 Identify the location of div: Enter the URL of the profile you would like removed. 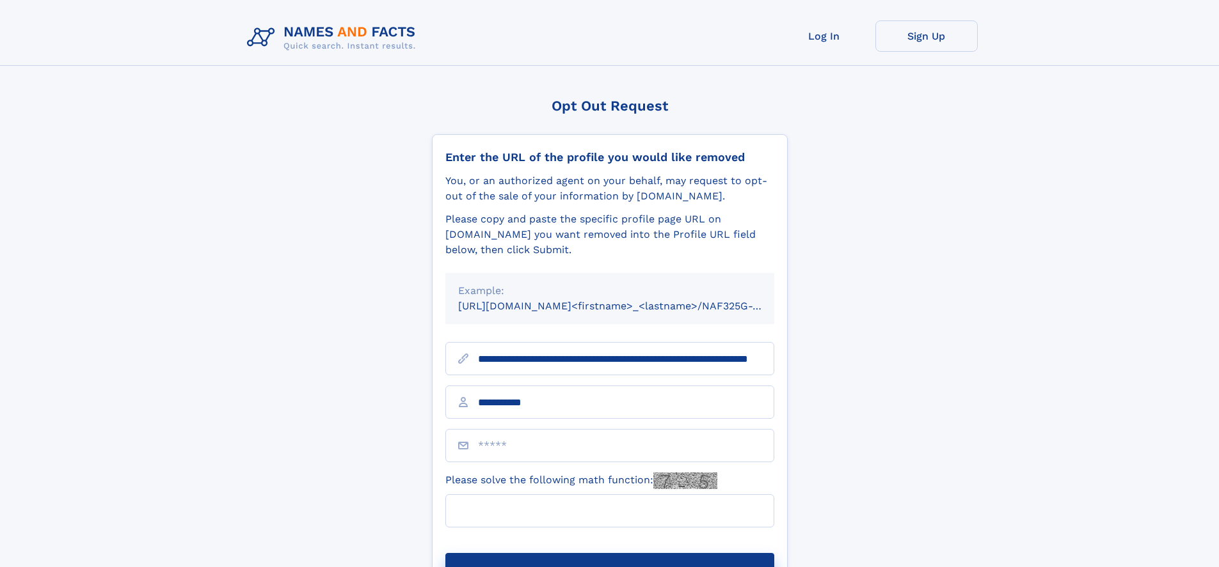
(610, 157).